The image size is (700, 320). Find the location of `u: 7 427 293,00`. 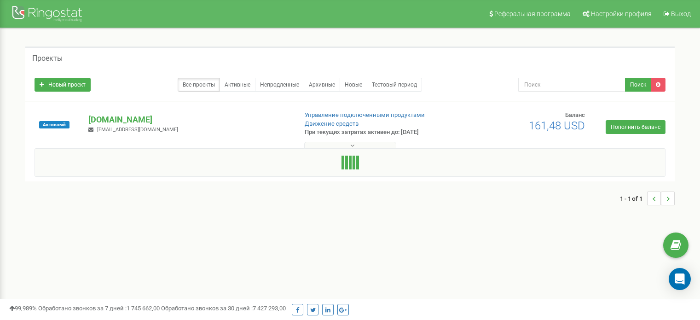

u: 7 427 293,00 is located at coordinates (269, 308).